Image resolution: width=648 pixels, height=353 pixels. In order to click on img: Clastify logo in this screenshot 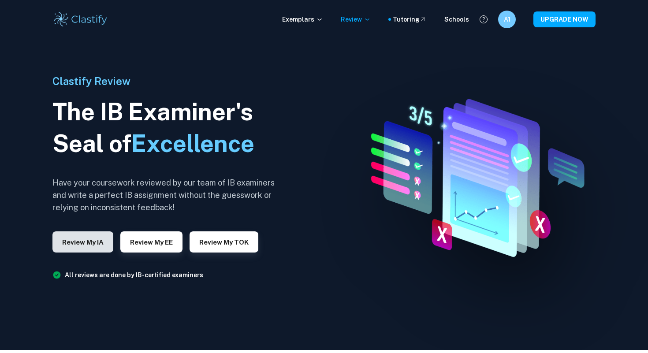, I will do `click(80, 19)`.